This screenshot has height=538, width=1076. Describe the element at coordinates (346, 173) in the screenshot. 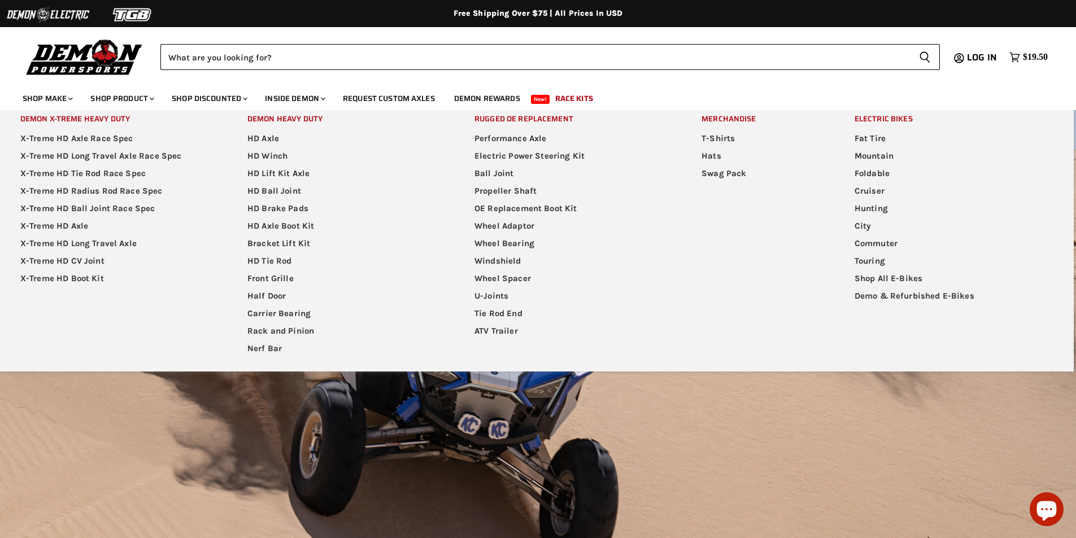

I see `a: HD Lift Kit Axle` at that location.